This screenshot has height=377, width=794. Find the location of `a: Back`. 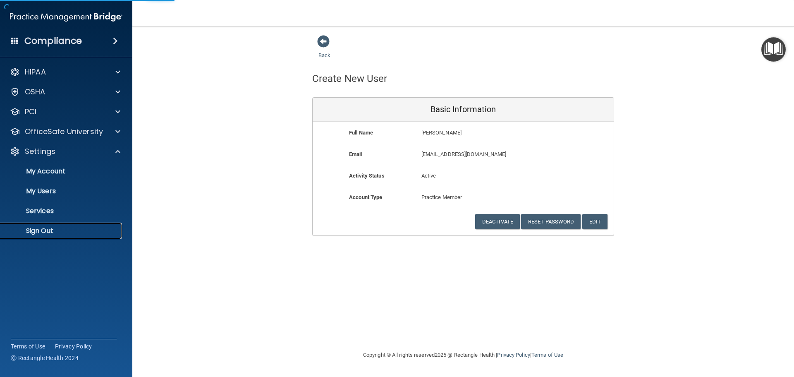

a: Back is located at coordinates (324, 50).